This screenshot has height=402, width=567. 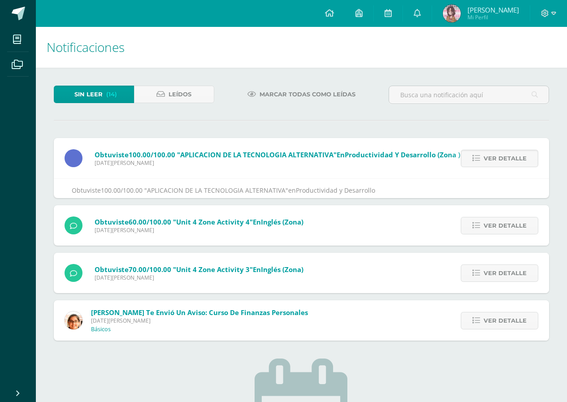 I want to click on span: Sin leer, so click(x=88, y=94).